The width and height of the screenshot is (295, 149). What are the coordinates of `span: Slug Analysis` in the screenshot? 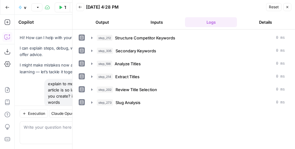 It's located at (128, 102).